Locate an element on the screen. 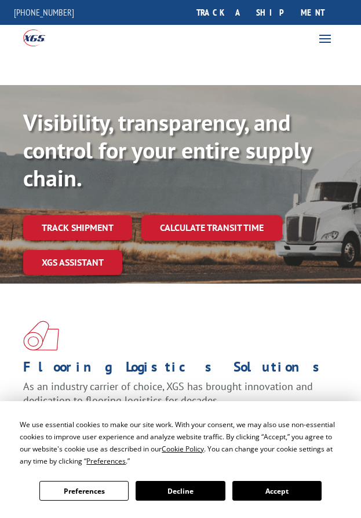 The height and width of the screenshot is (518, 361). h1: Flooring Logistics Solutions is located at coordinates (176, 370).